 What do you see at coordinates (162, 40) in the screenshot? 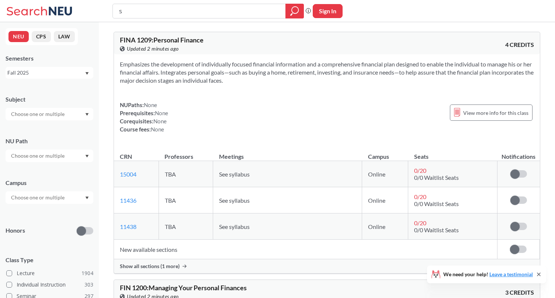
I see `span: FINA 1209 : Personal Finance` at bounding box center [162, 40].